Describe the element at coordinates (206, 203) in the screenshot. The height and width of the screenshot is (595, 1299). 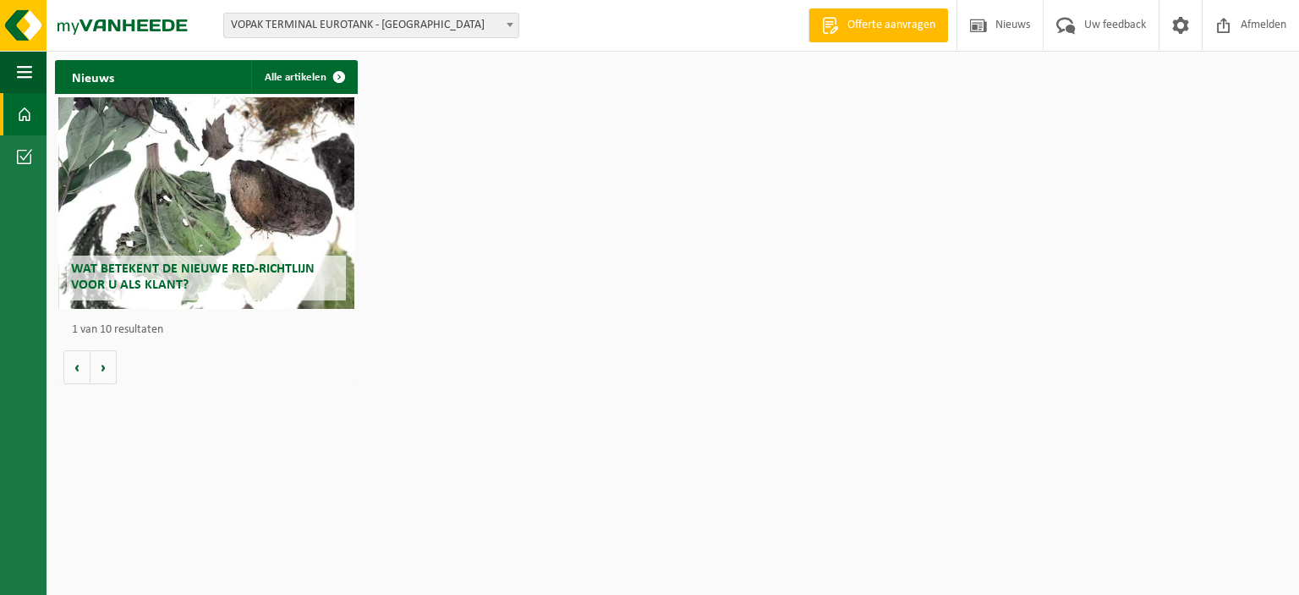
I see `a: Wat betekent de nieuwe RED-richtlijn voor u als klant?` at that location.